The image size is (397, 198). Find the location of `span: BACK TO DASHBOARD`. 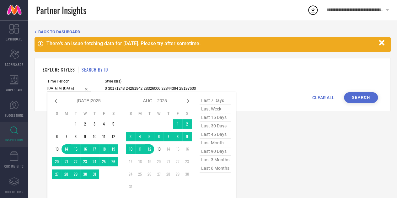

span: BACK TO DASHBOARD is located at coordinates (59, 32).